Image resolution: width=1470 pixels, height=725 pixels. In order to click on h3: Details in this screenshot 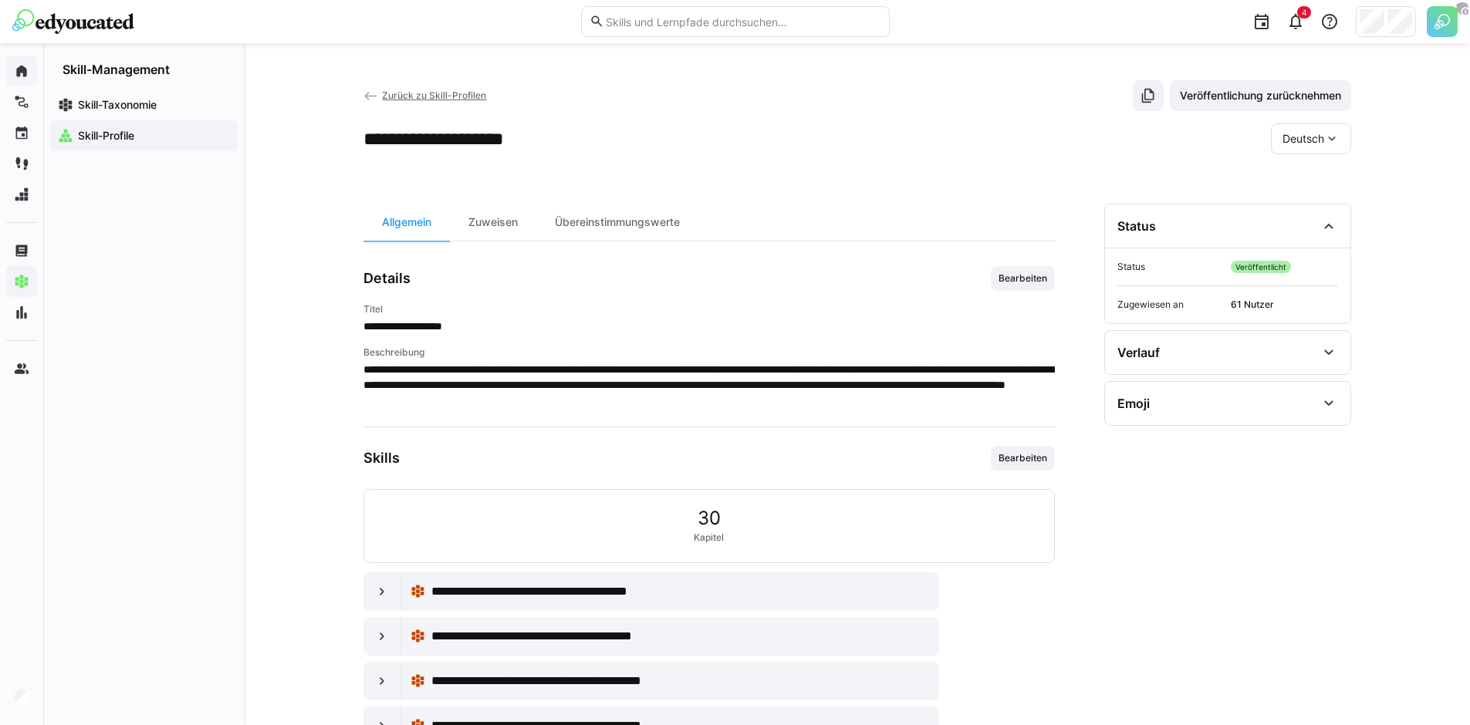, I will do `click(387, 279)`.